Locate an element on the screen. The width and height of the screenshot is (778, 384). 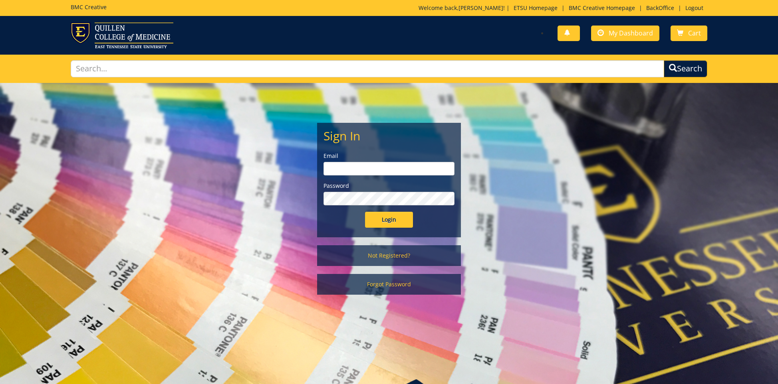
a: My Dashboard is located at coordinates (625, 33).